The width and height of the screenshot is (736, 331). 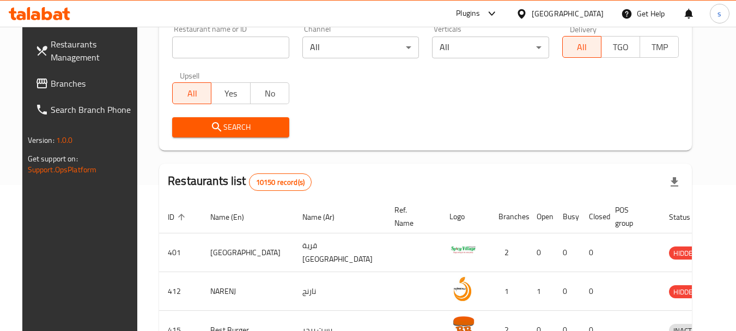 I want to click on span: 1.0.0, so click(x=64, y=140).